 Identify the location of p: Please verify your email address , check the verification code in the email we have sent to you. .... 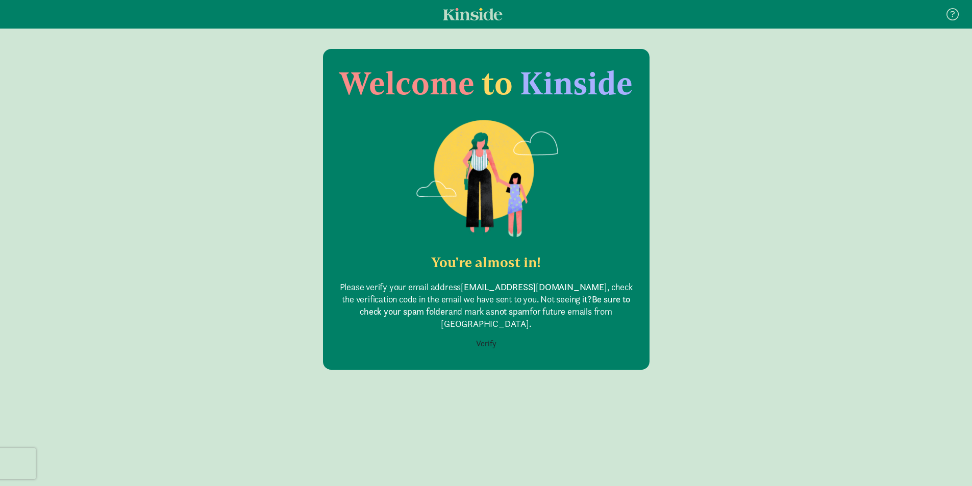
(486, 306).